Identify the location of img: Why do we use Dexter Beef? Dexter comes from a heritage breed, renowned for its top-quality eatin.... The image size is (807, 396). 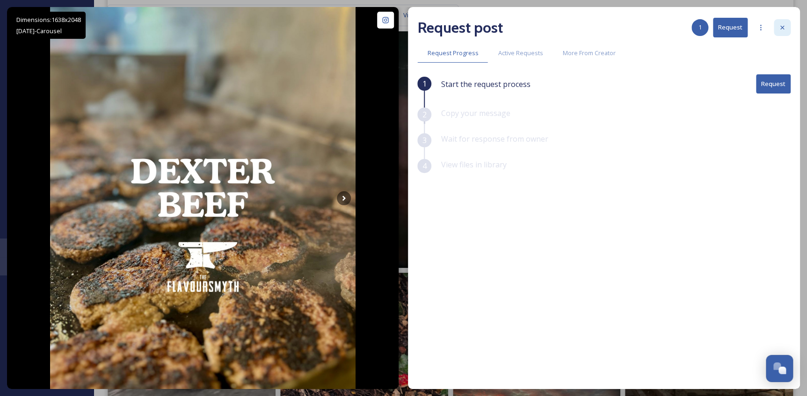
(203, 198).